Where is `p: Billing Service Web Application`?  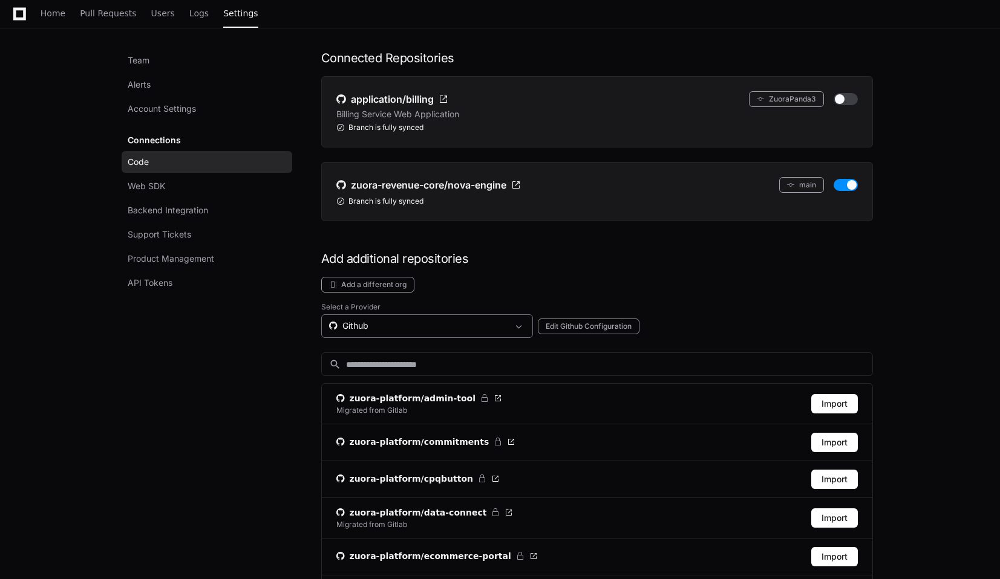
p: Billing Service Web Application is located at coordinates (397, 114).